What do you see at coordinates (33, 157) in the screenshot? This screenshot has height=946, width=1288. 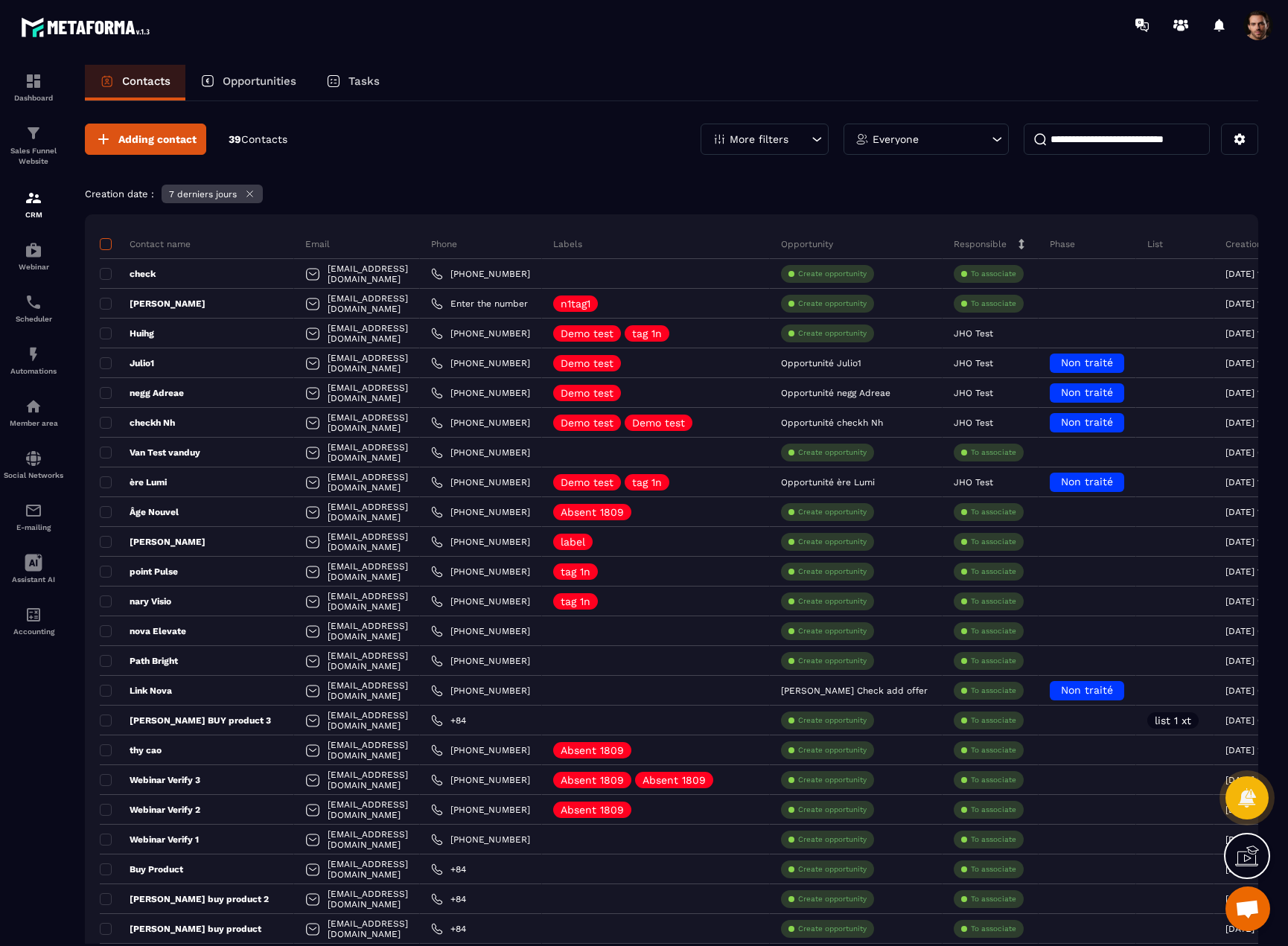 I see `p: Sales Funnel Website` at bounding box center [33, 157].